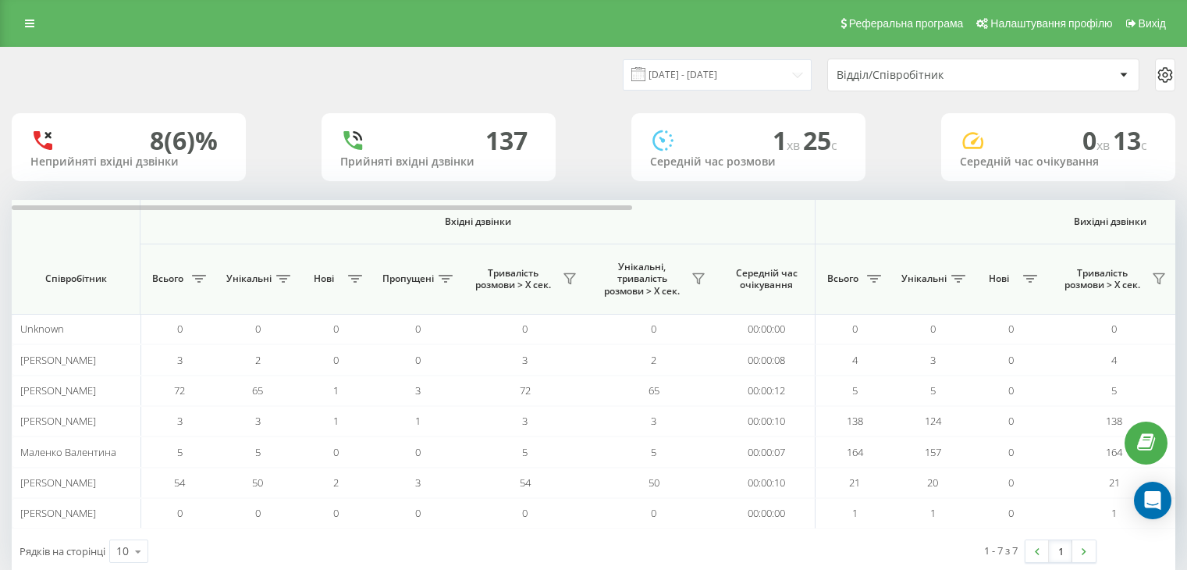 Image resolution: width=1187 pixels, height=570 pixels. Describe the element at coordinates (1152, 23) in the screenshot. I see `span: Вихід` at that location.